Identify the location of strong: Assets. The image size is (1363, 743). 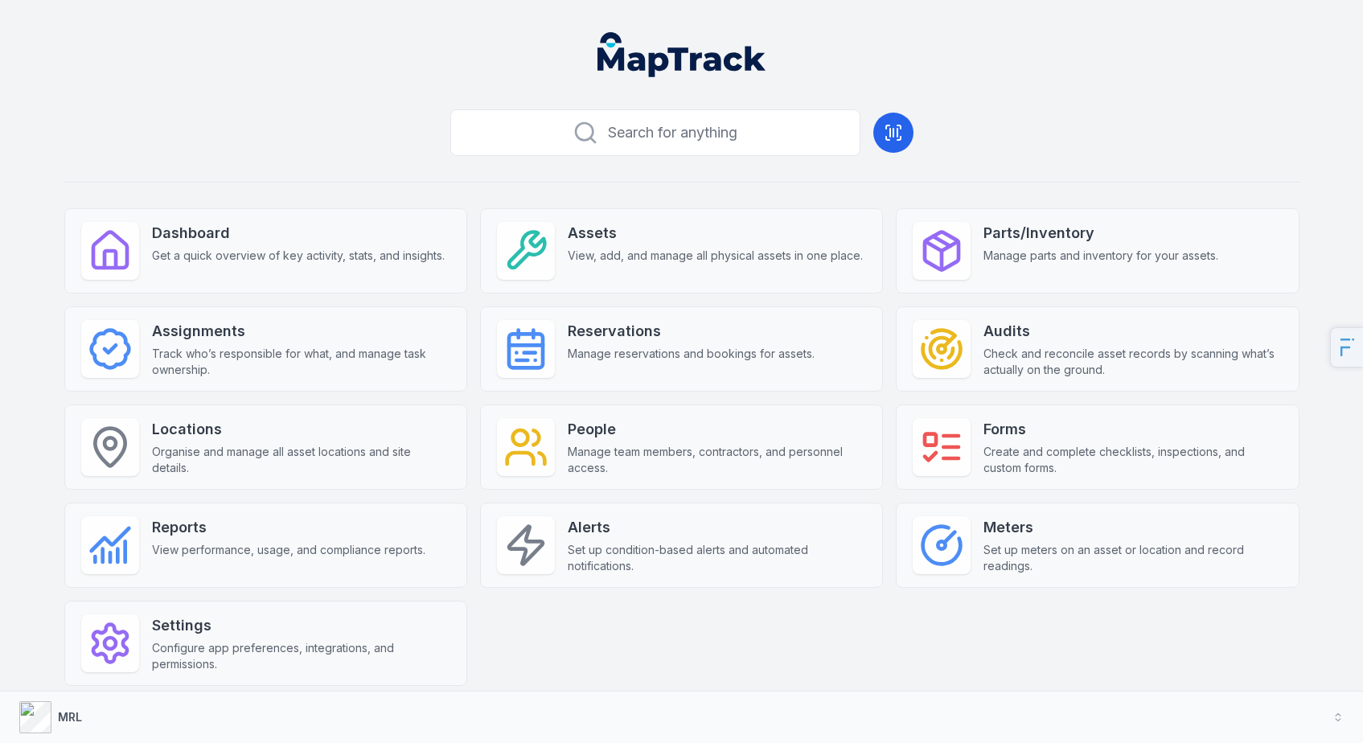
(715, 233).